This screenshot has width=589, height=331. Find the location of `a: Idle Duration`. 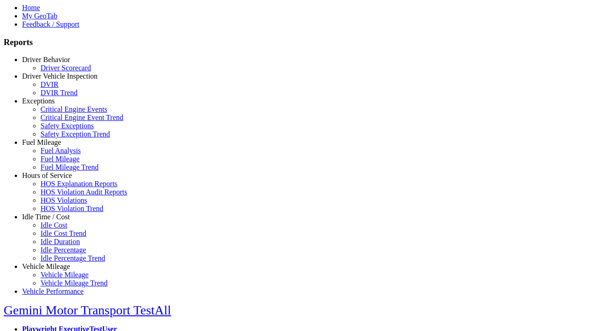

a: Idle Duration is located at coordinates (60, 242).